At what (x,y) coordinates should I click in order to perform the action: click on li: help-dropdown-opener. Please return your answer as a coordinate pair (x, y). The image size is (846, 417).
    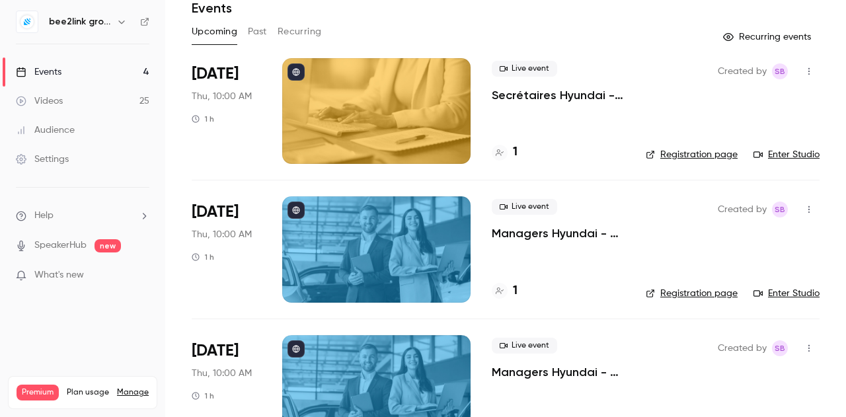
    Looking at the image, I should click on (83, 216).